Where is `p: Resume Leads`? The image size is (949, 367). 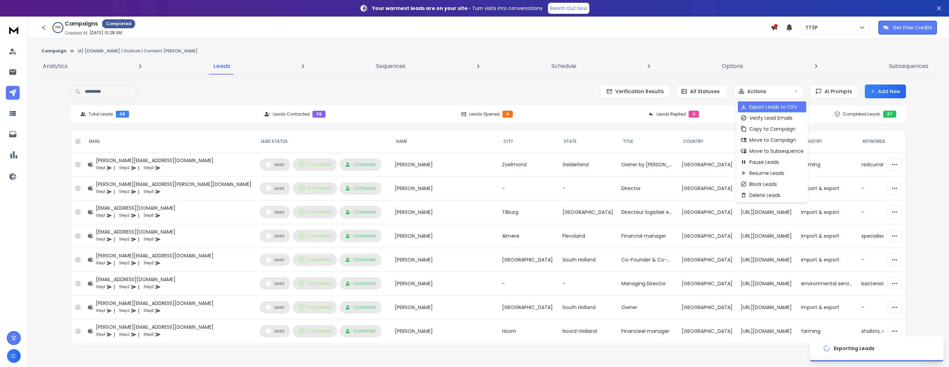
p: Resume Leads is located at coordinates (767, 173).